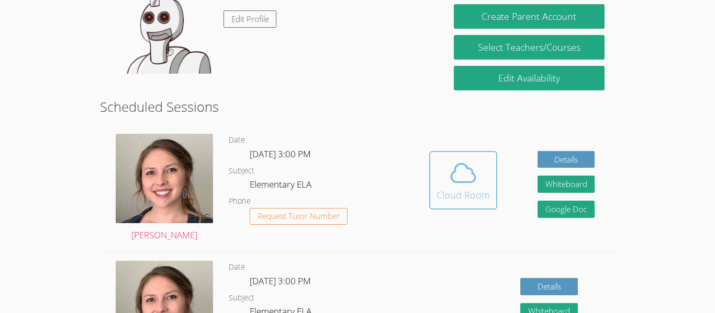 The image size is (715, 313). What do you see at coordinates (298, 216) in the screenshot?
I see `span: Request Tutor Number` at bounding box center [298, 216].